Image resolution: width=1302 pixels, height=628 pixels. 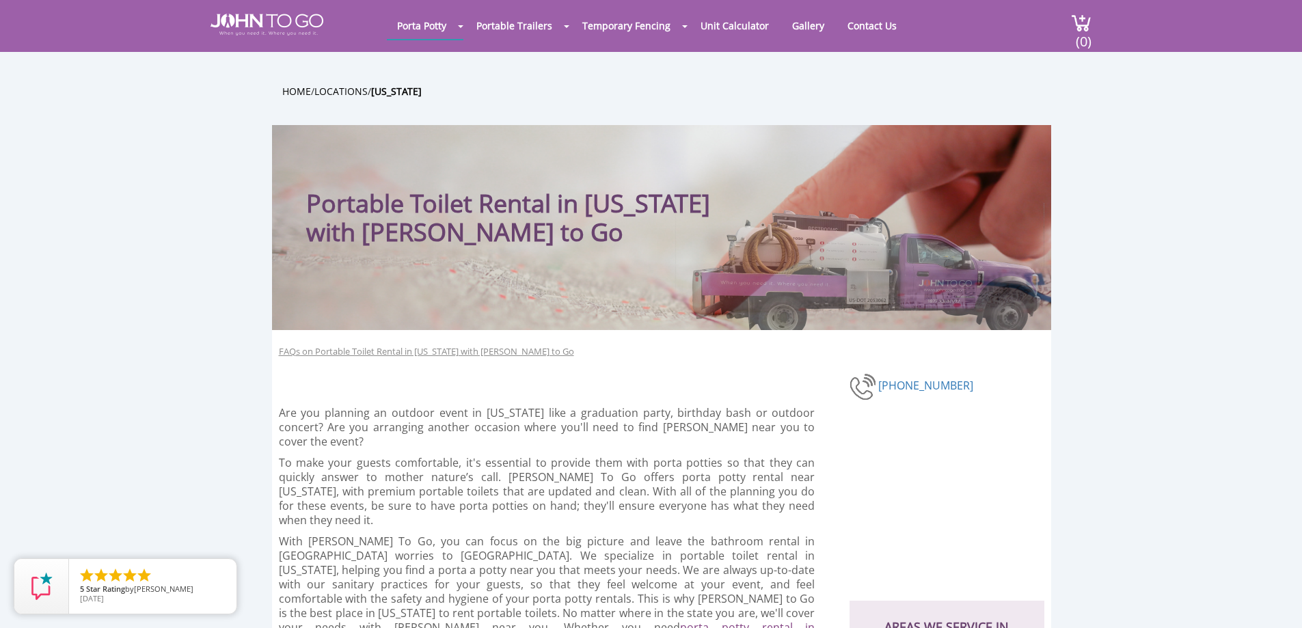 I want to click on img: phone-number, so click(x=864, y=387).